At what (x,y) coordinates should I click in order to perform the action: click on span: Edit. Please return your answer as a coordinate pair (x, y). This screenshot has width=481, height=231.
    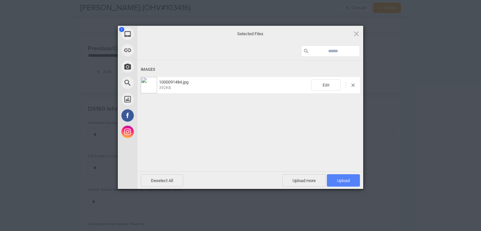
    Looking at the image, I should click on (326, 85).